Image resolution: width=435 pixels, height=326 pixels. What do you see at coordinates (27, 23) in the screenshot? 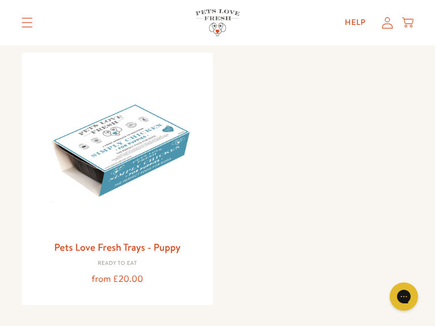
I see `summary: Translation missing: en.sections.header.menu` at bounding box center [27, 23].